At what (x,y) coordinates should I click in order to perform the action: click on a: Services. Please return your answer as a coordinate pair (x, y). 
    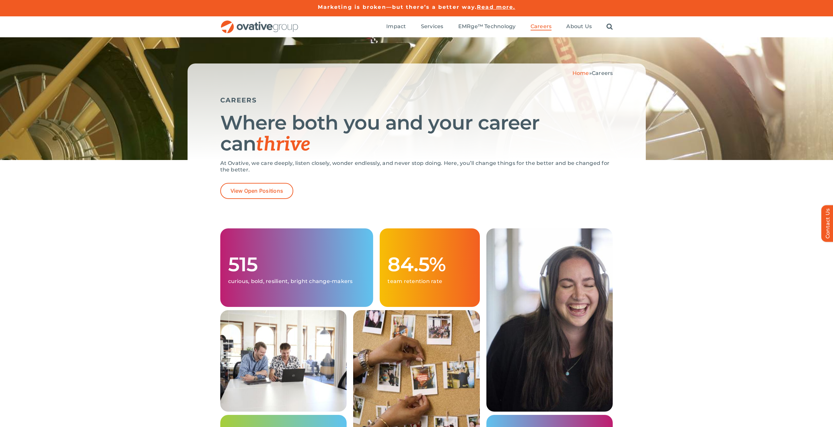
    Looking at the image, I should click on (432, 27).